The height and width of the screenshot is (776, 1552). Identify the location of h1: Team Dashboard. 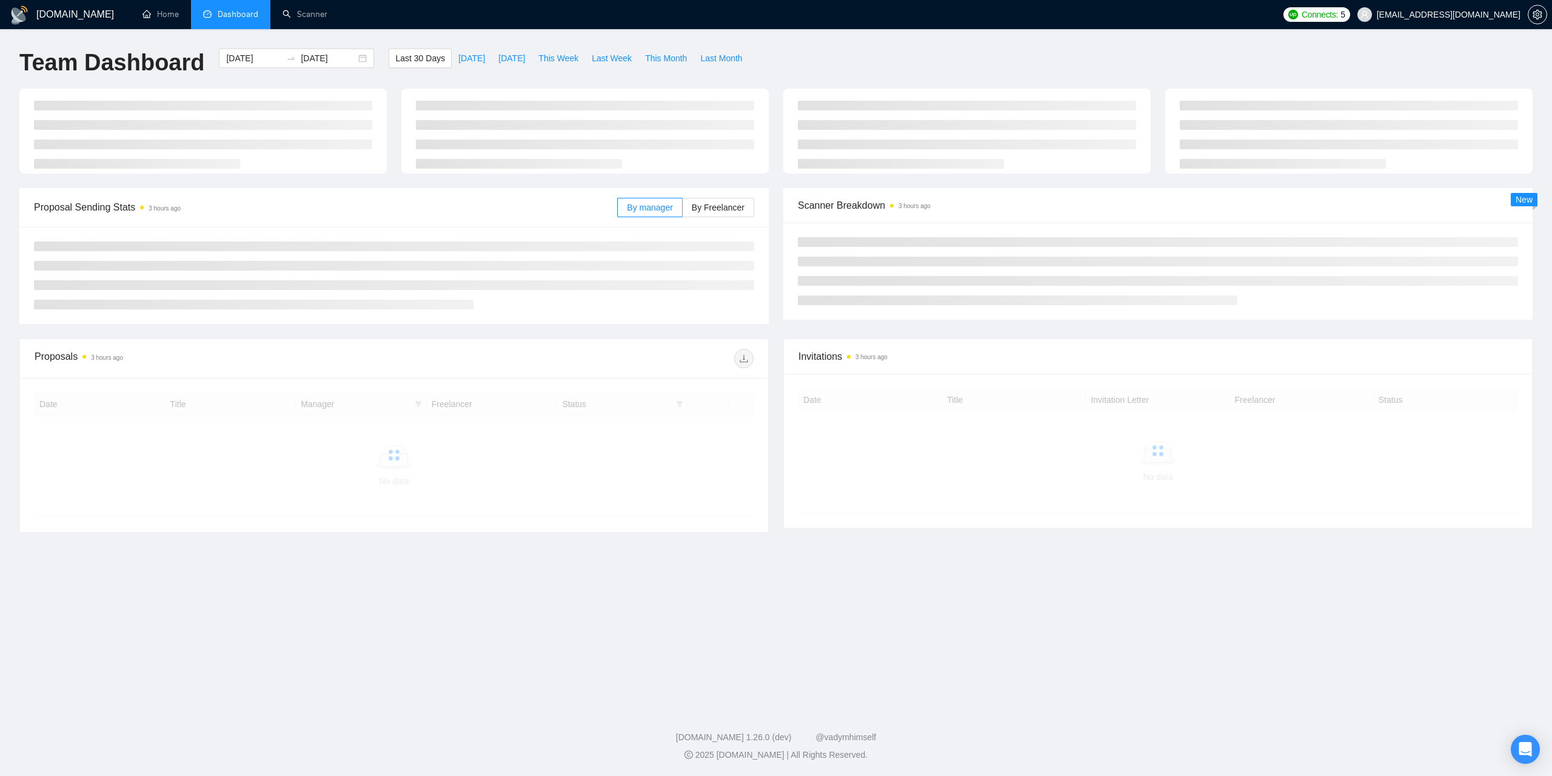
(112, 62).